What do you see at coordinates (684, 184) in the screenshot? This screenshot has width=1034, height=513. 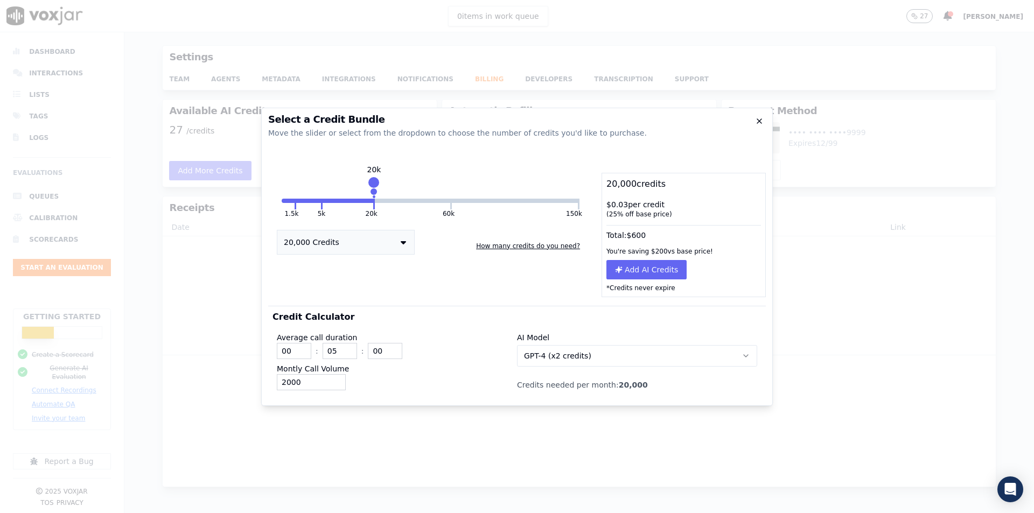 I see `div: 20,000 credits` at bounding box center [684, 184].